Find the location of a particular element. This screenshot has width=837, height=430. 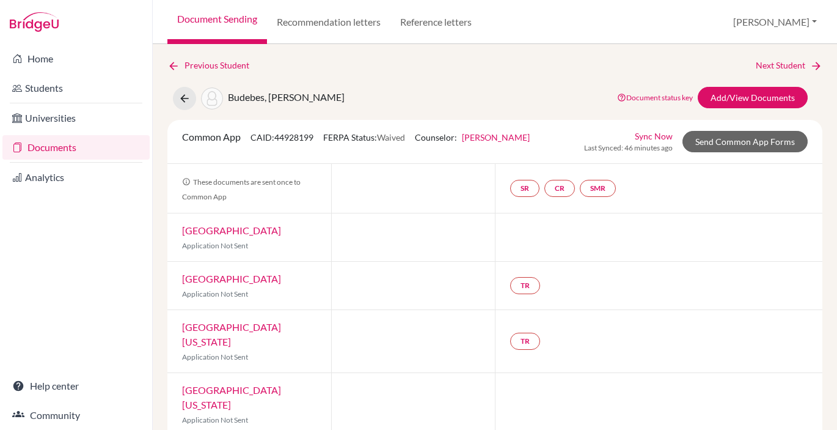

span: These documents are sent once to Common App is located at coordinates (241, 189).